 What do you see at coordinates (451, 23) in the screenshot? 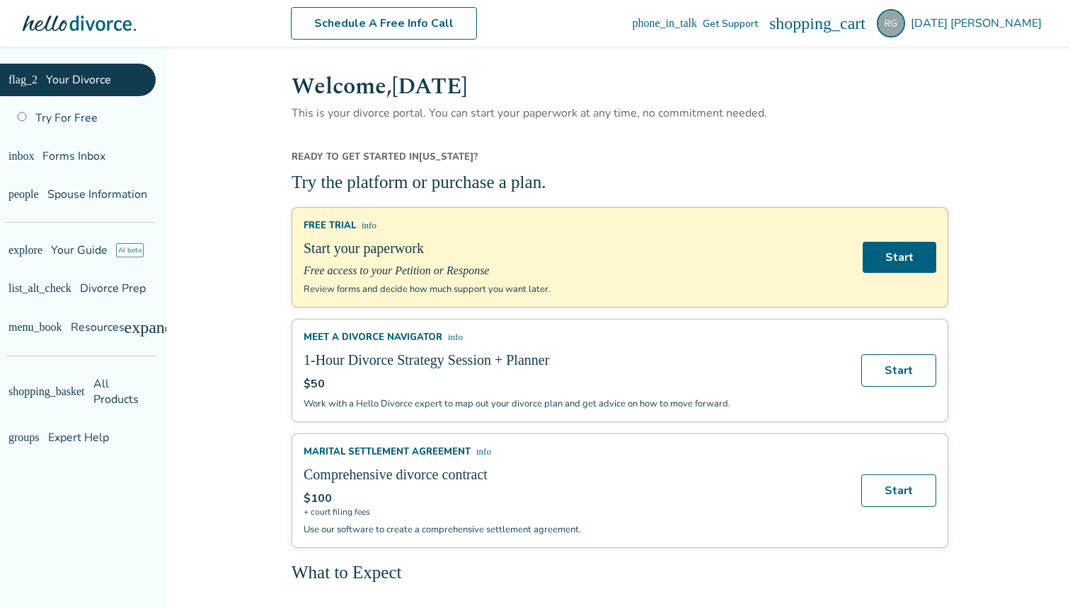
I see `a: Schedule A Free Info Call` at bounding box center [451, 23].